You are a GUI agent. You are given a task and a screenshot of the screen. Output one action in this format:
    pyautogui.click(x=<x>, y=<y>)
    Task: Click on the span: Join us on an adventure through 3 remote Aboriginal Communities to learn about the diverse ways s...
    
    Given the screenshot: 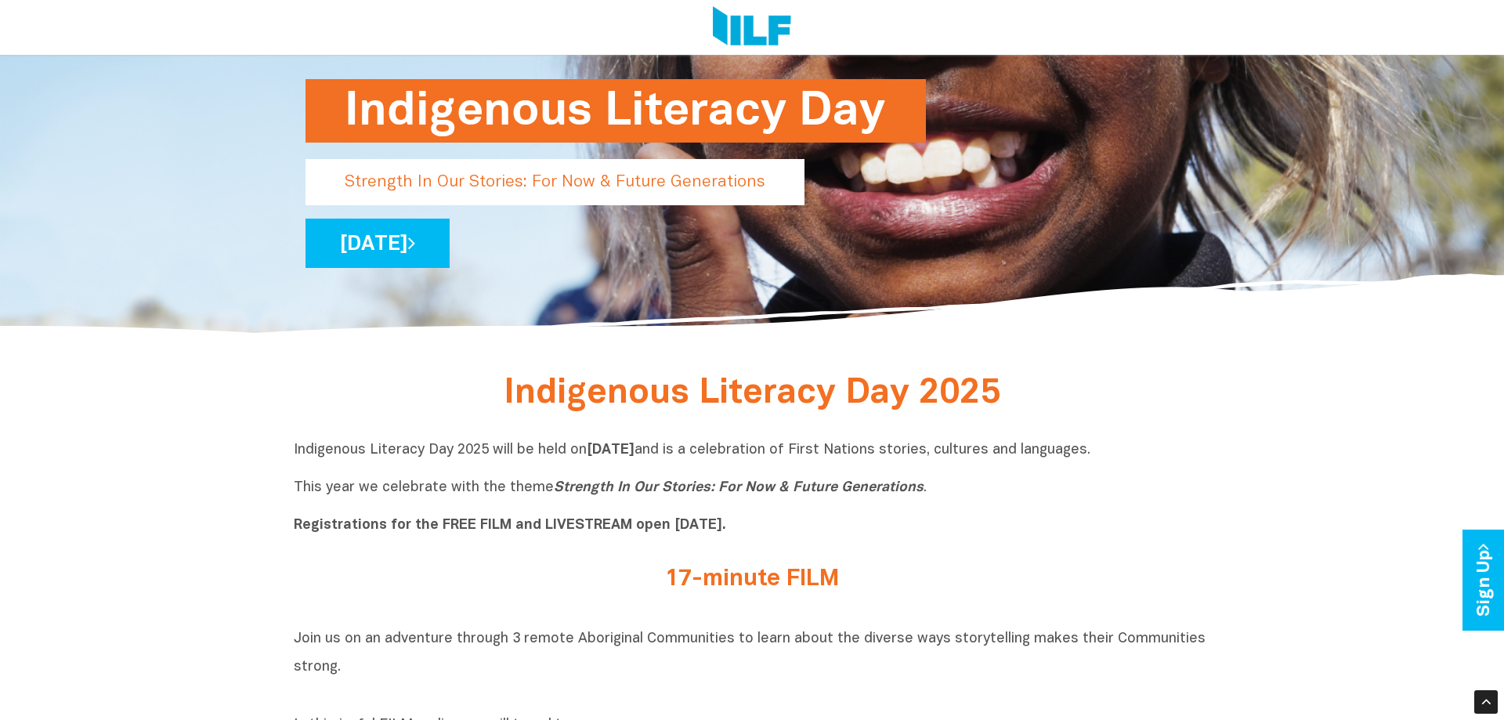 What is the action you would take?
    pyautogui.click(x=750, y=653)
    